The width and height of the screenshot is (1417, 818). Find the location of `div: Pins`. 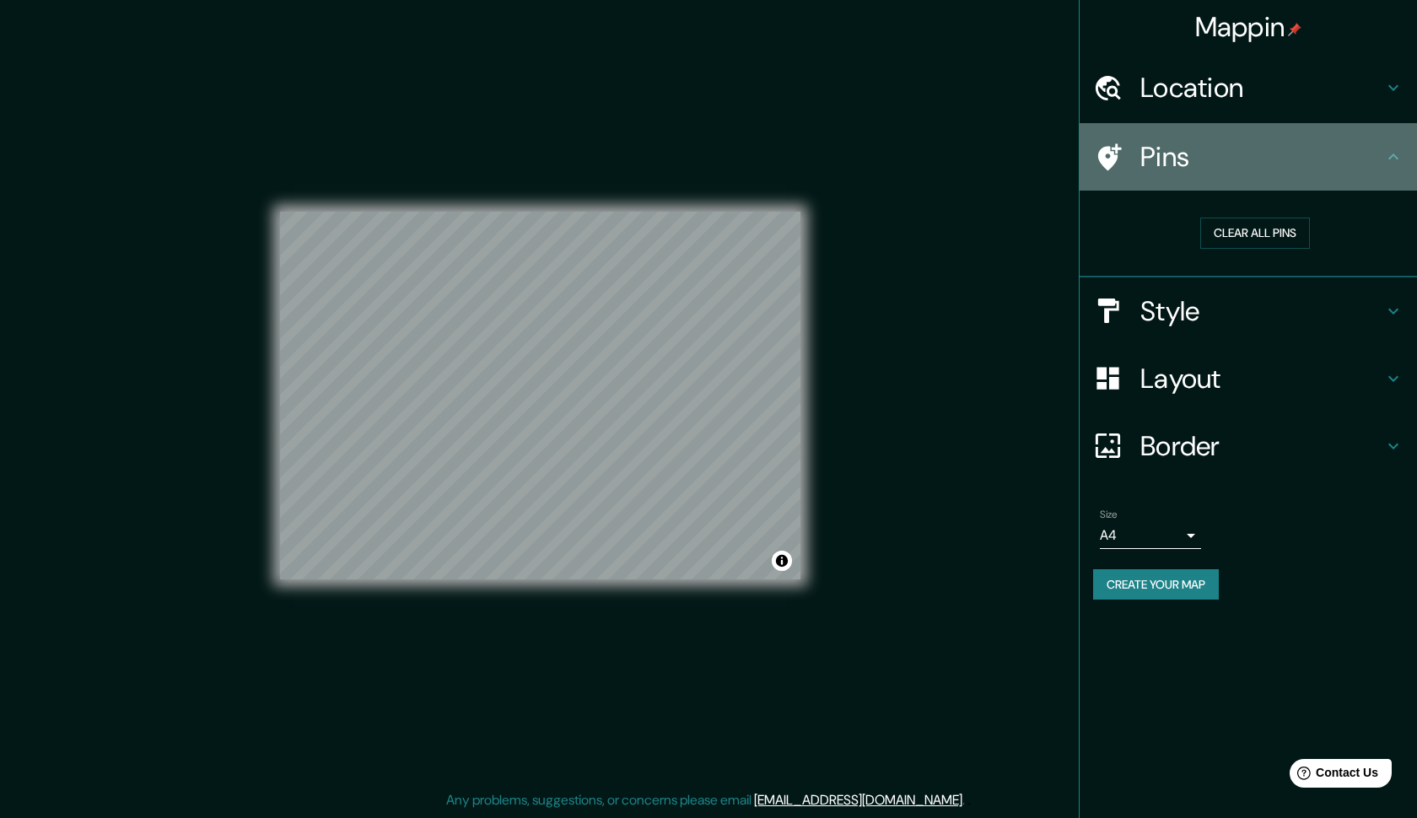

div: Pins is located at coordinates (1248, 157).